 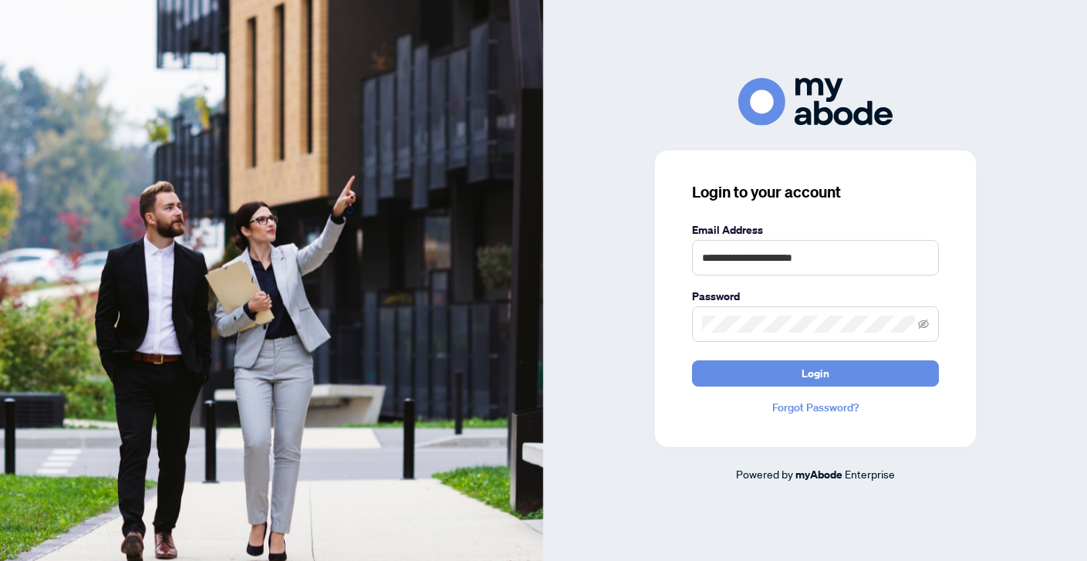 What do you see at coordinates (815, 296) in the screenshot?
I see `label: Password` at bounding box center [815, 296].